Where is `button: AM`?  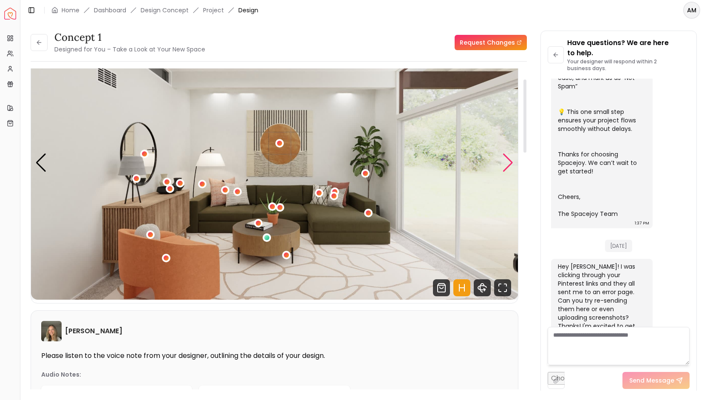
button: AM is located at coordinates (692, 10).